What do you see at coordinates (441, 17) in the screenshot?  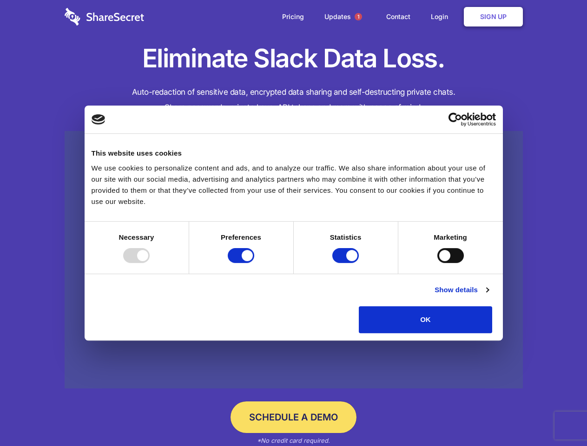 I see `a: Login` at bounding box center [441, 17].